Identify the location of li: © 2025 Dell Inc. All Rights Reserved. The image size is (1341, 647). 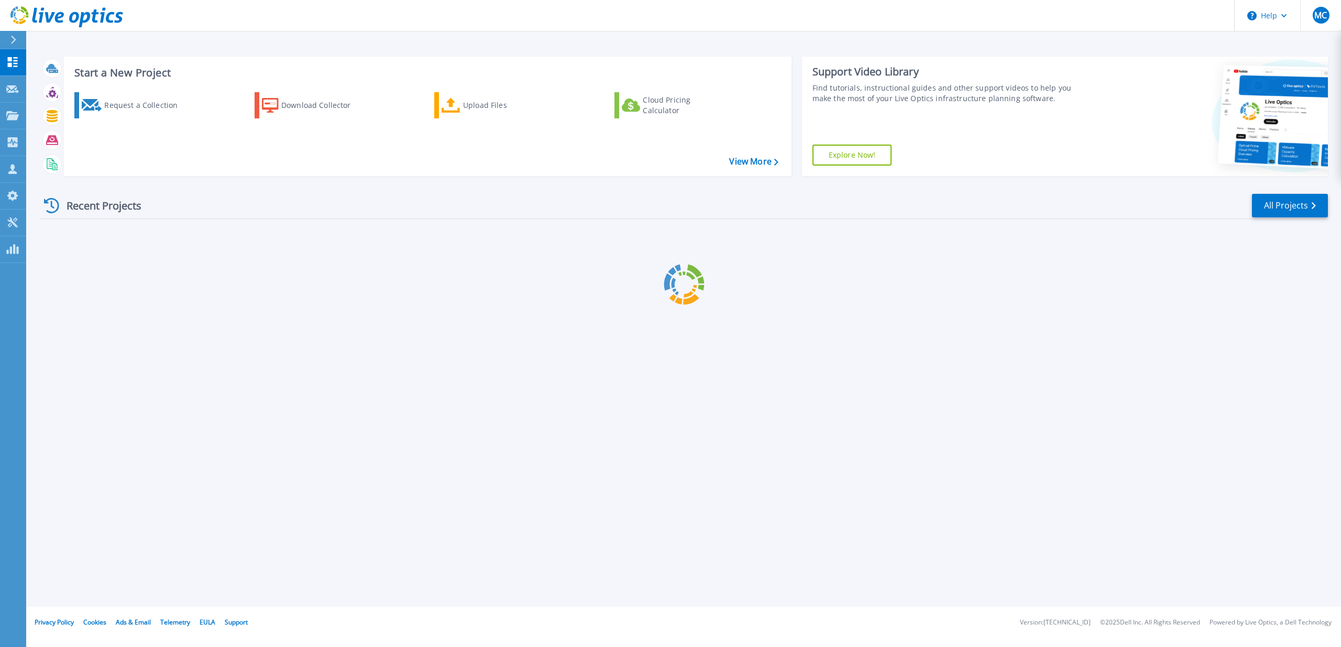
(1150, 622).